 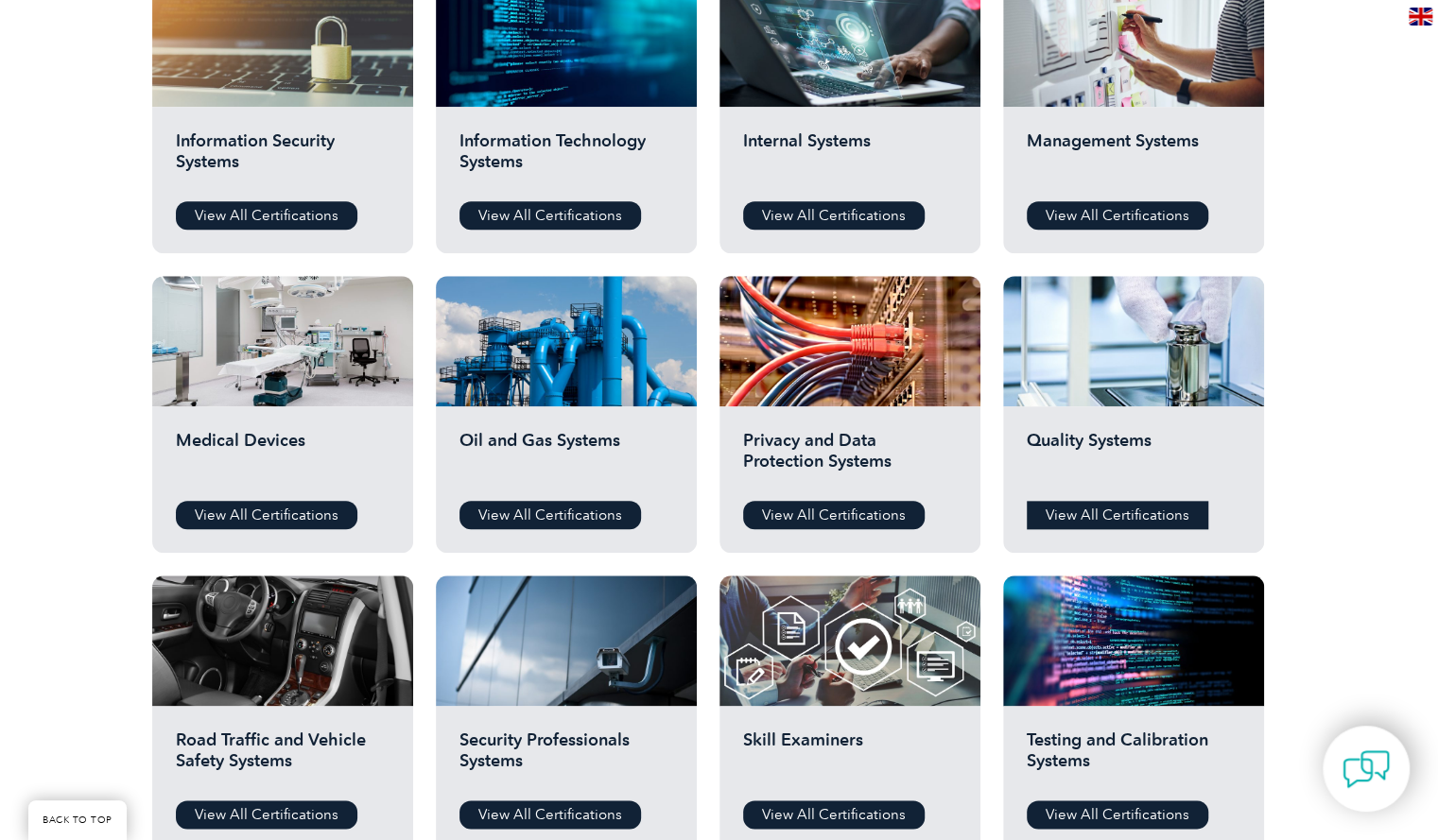 I want to click on a: BACK TO TOP, so click(x=77, y=820).